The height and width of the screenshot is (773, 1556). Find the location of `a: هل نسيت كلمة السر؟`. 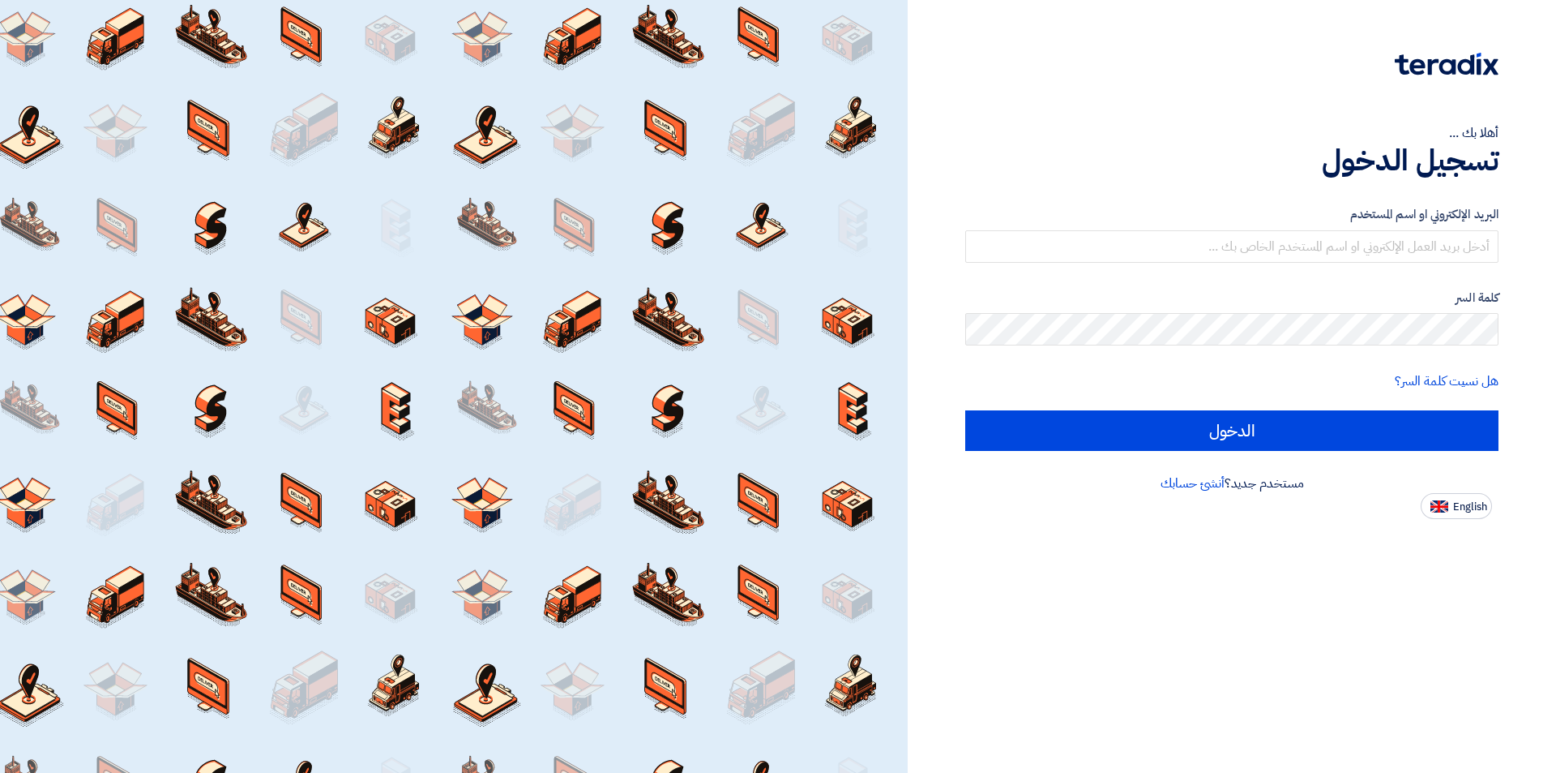

a: هل نسيت كلمة السر؟ is located at coordinates (1447, 381).